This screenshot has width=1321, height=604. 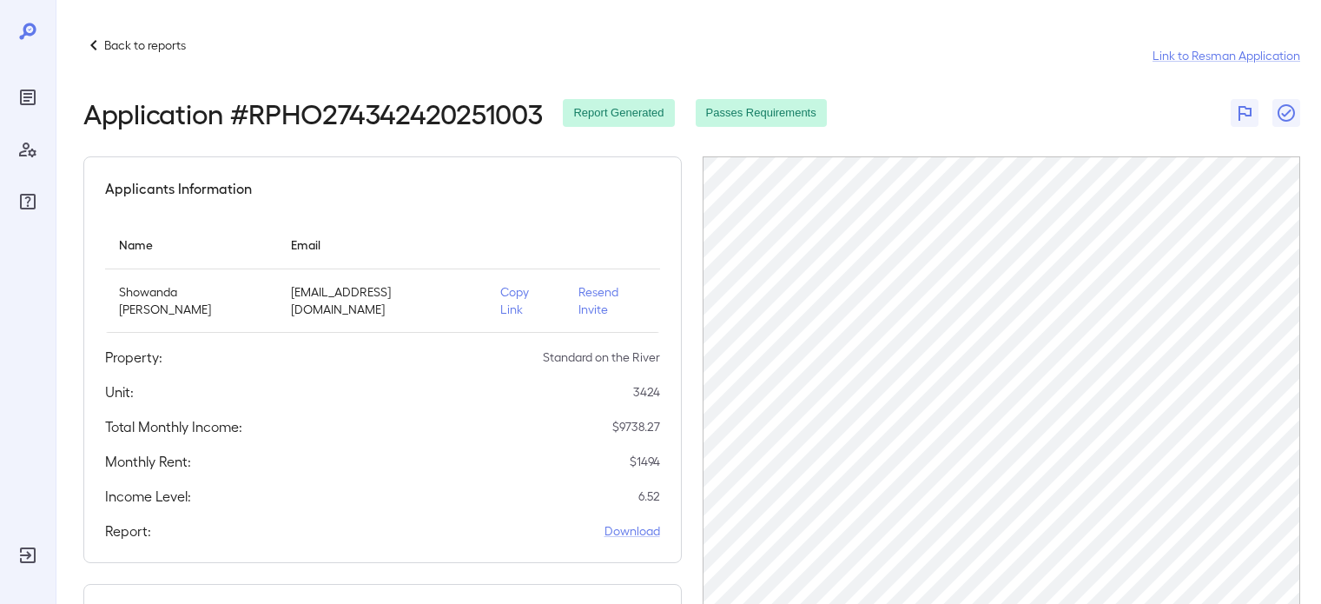 What do you see at coordinates (1245, 113) in the screenshot?
I see `button: Flag Report` at bounding box center [1245, 113].